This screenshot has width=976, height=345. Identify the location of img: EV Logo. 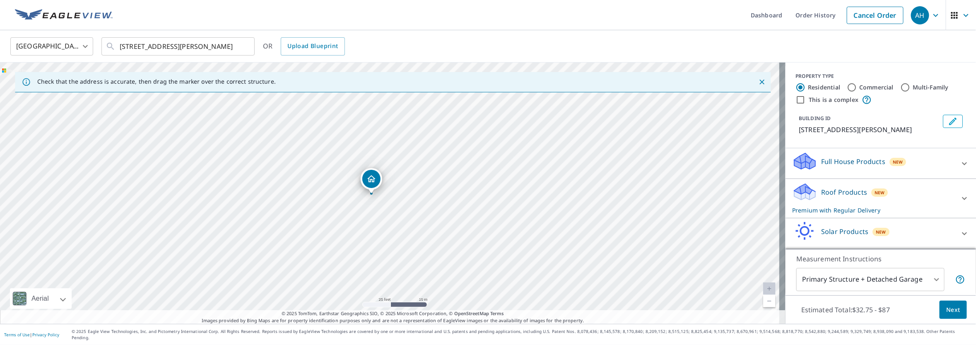
(64, 15).